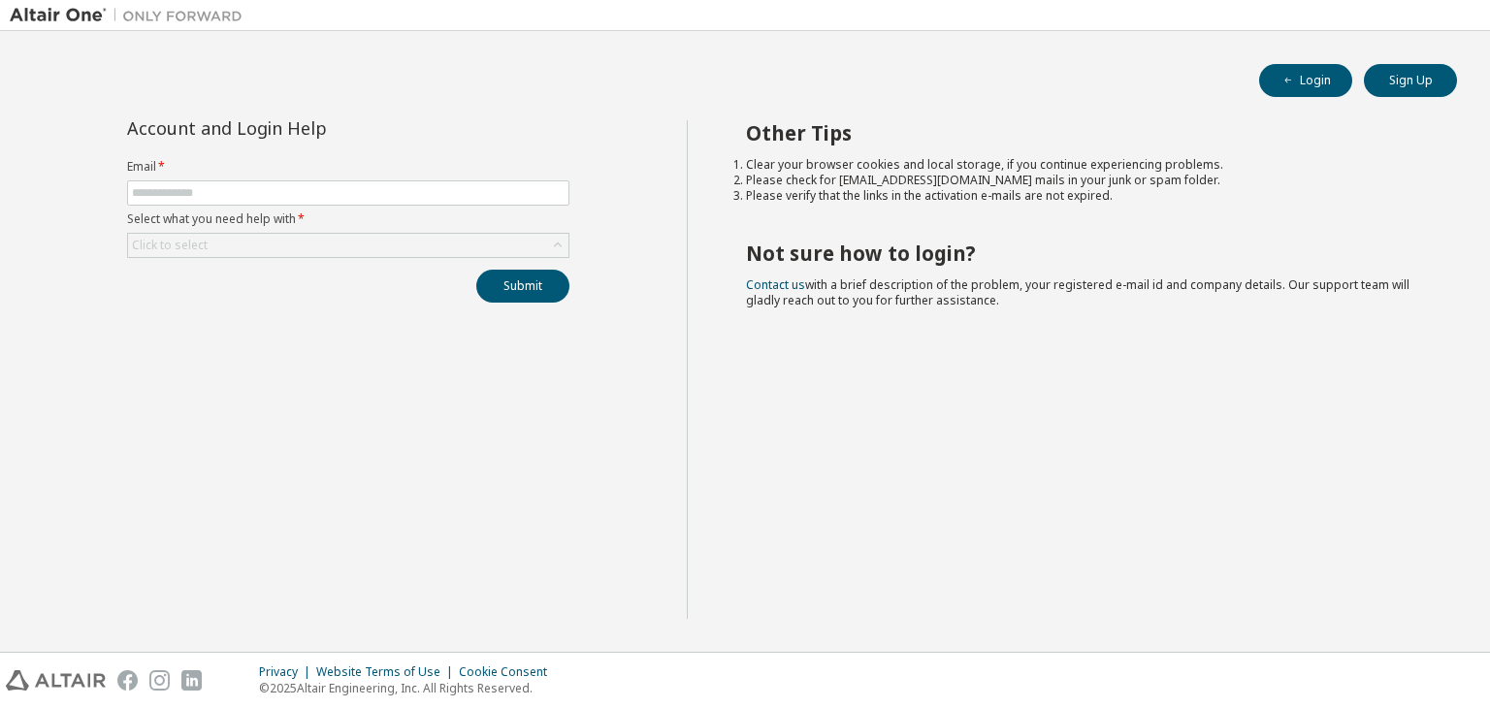 The width and height of the screenshot is (1490, 708). What do you see at coordinates (348, 167) in the screenshot?
I see `label: Email` at bounding box center [348, 167].